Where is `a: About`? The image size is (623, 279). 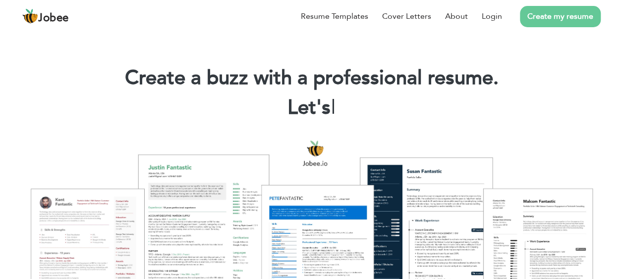
a: About is located at coordinates (456, 16).